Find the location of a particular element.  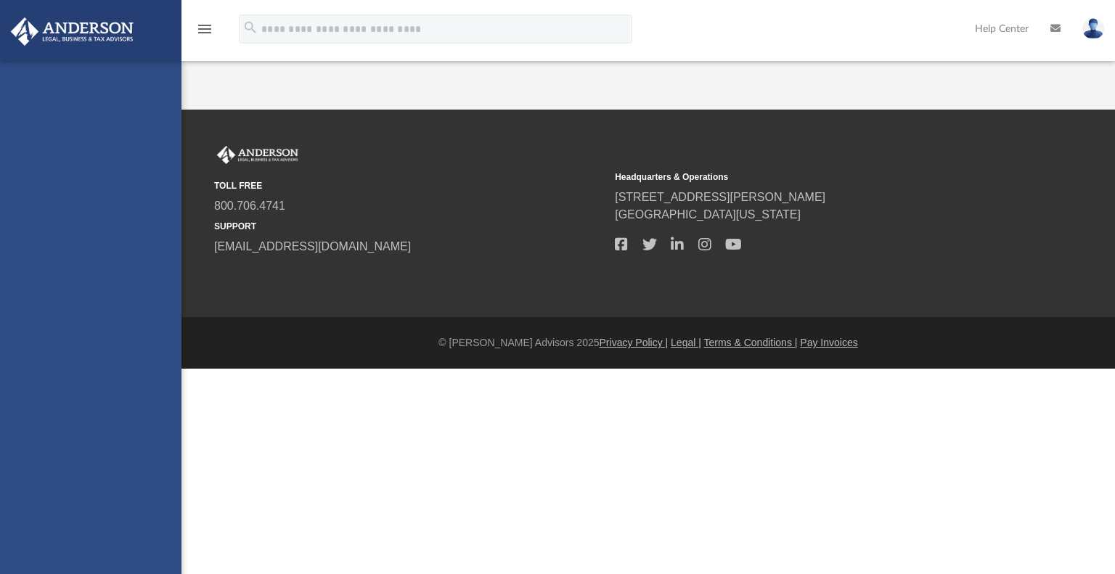

a: Terms & Conditions | is located at coordinates (751, 343).